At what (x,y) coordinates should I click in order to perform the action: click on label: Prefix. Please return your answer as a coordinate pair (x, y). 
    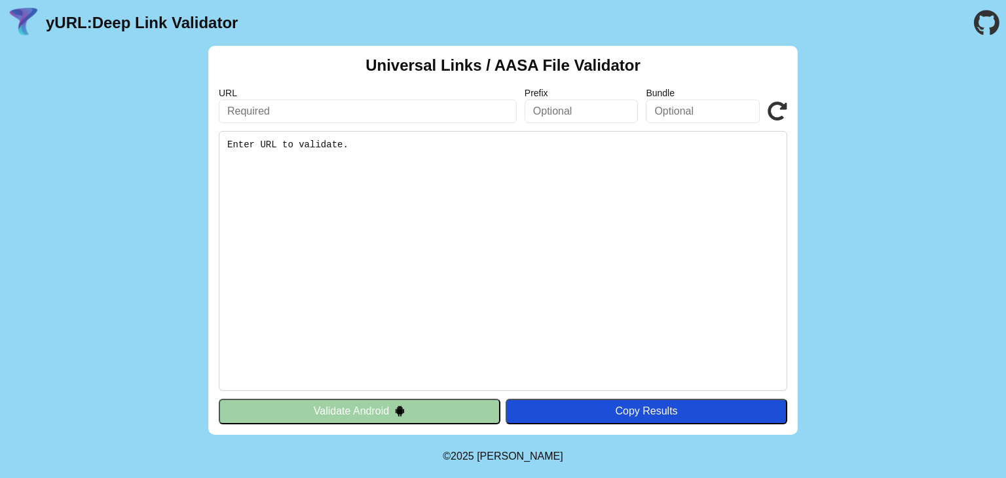
    Looking at the image, I should click on (582, 93).